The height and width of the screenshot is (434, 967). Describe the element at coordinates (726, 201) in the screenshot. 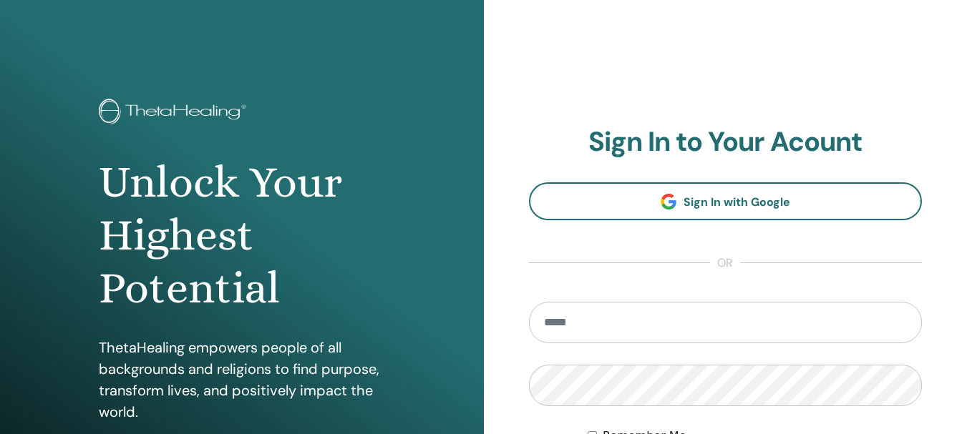

I see `a: Sign In with Google` at that location.